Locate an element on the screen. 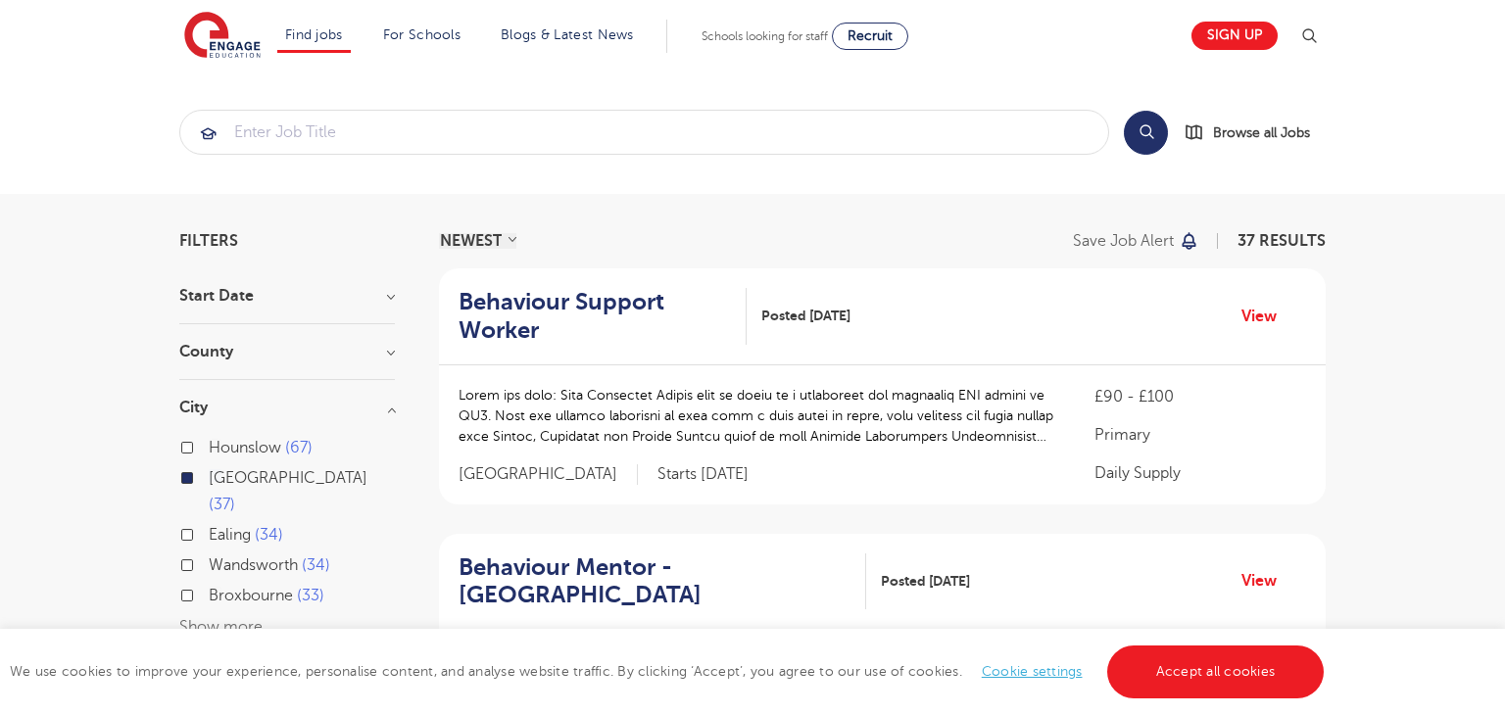  span: Ealing is located at coordinates (229, 535).